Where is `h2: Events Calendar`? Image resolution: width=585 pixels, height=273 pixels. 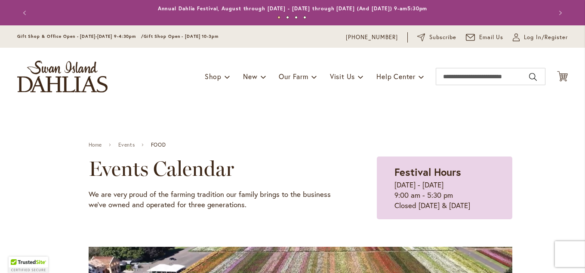 h2: Events Calendar is located at coordinates (211, 169).